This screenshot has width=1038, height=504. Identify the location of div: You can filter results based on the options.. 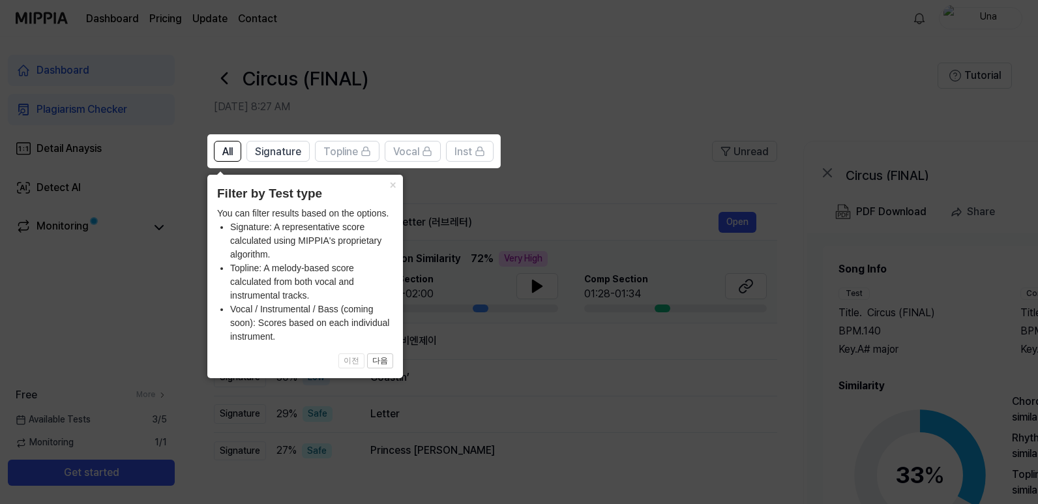
(305, 275).